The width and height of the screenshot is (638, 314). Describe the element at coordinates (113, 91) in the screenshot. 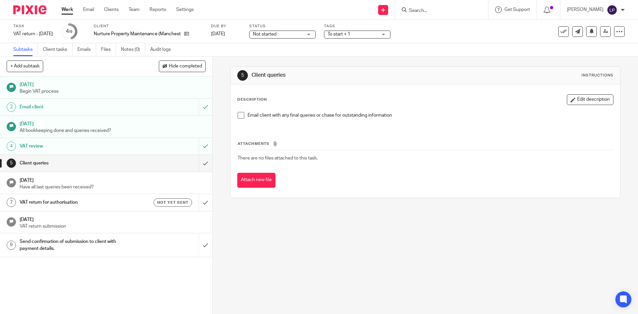

I see `p: Begin VAT process` at that location.